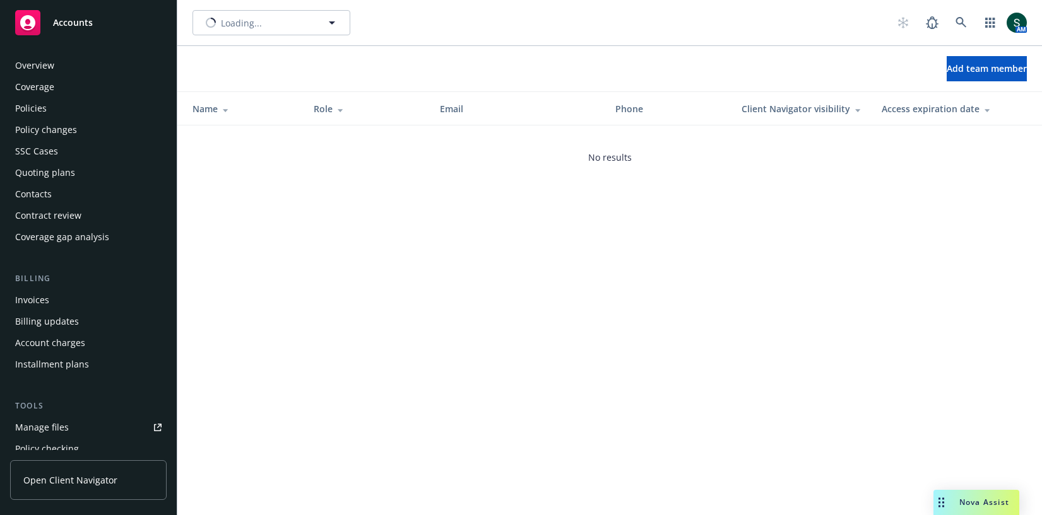 This screenshot has width=1042, height=515. I want to click on div: Billing, so click(88, 279).